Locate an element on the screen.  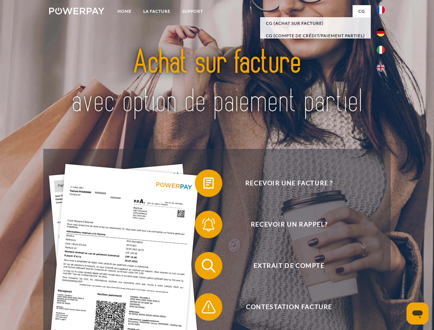
a: Home is located at coordinates (124, 11).